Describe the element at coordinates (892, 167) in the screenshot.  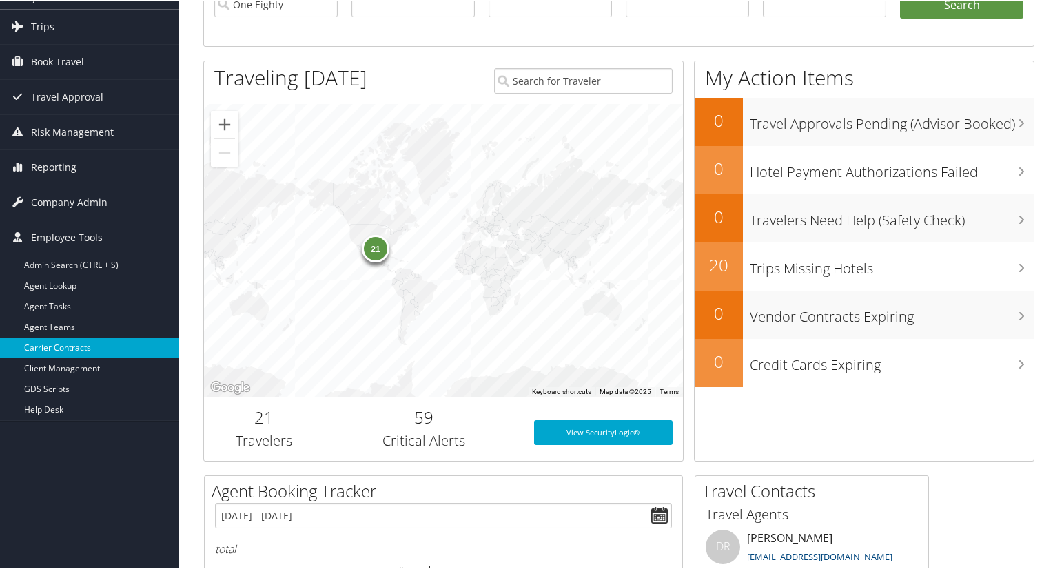
I see `h3: Hotel Payment Authorizations Failed` at that location.